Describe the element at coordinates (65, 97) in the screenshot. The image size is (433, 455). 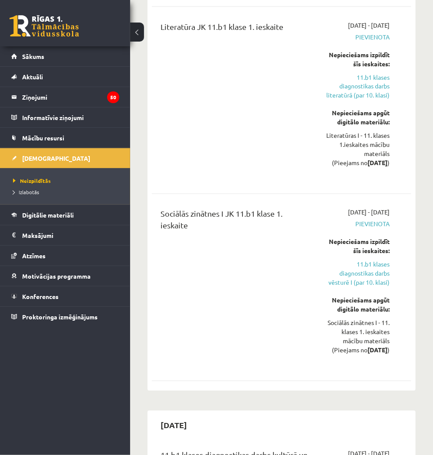
I see `a: Ziņojumi50` at that location.